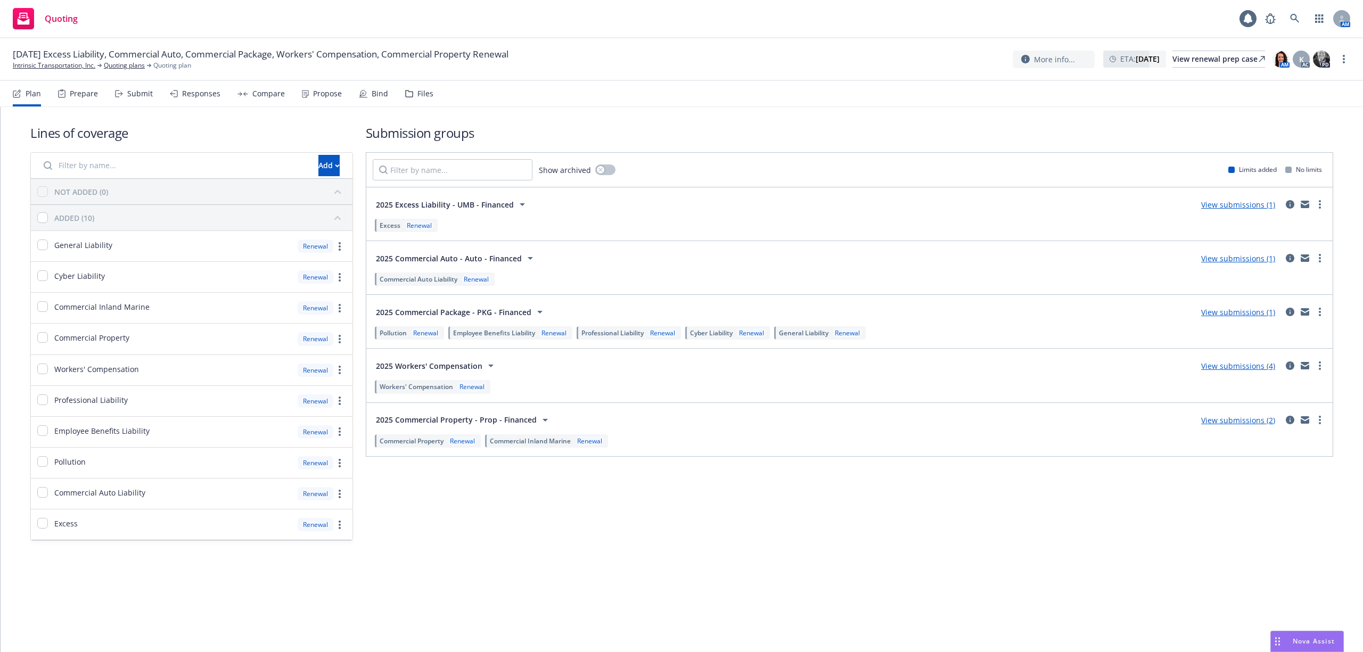  I want to click on button: NOT ADDED (0), so click(200, 192).